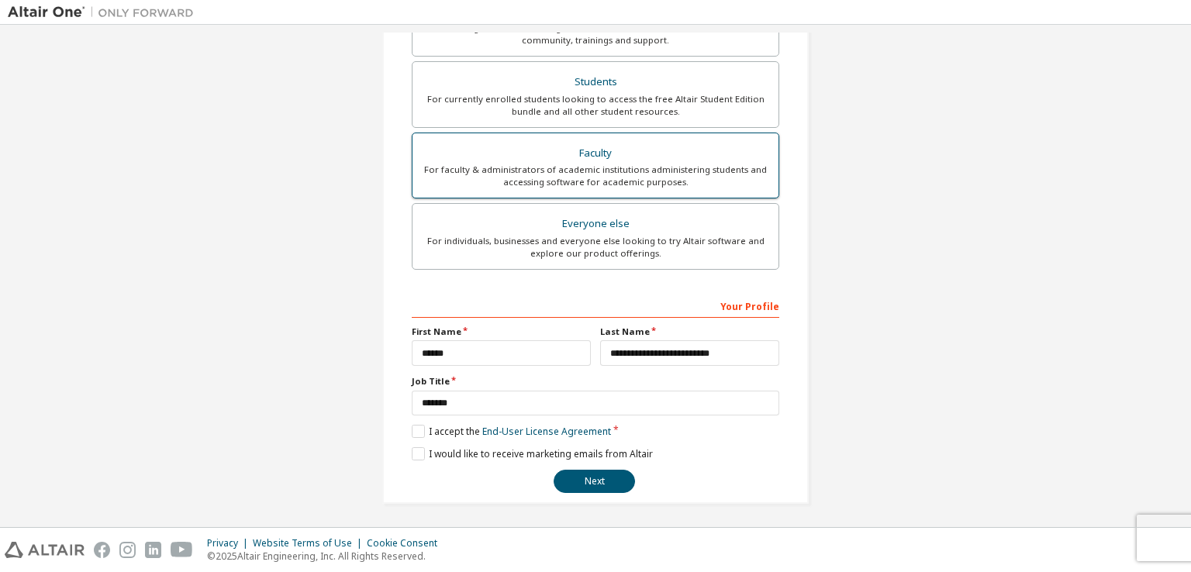 The image size is (1191, 572). I want to click on img: instagram.svg, so click(127, 550).